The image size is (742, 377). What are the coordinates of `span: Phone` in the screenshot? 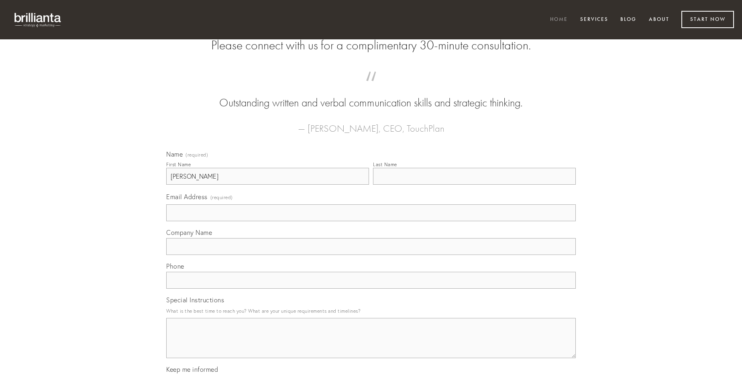 It's located at (175, 266).